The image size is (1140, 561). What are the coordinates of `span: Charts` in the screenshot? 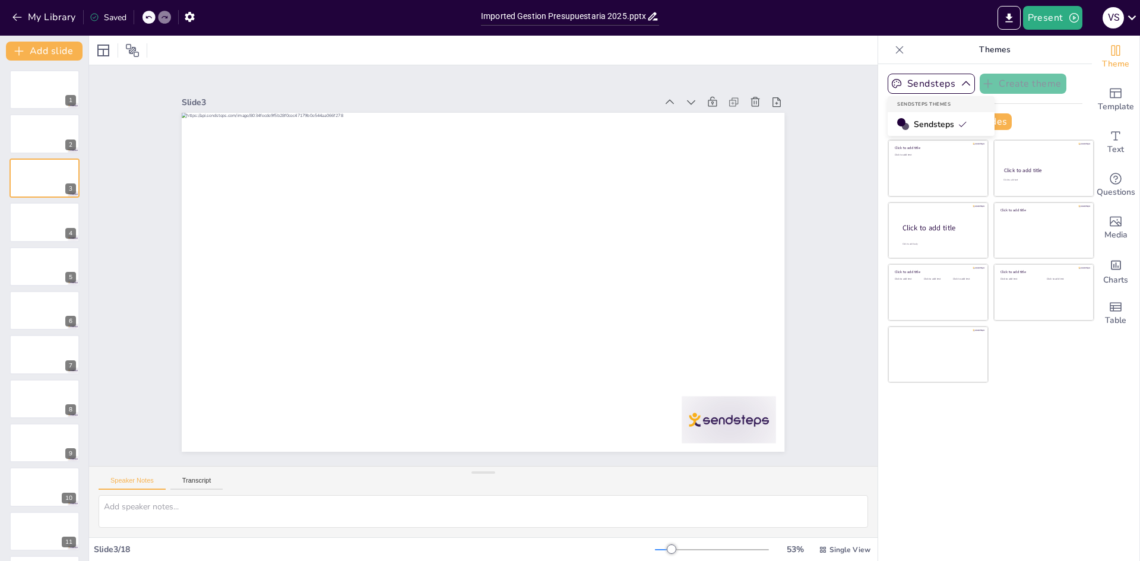 It's located at (1116, 280).